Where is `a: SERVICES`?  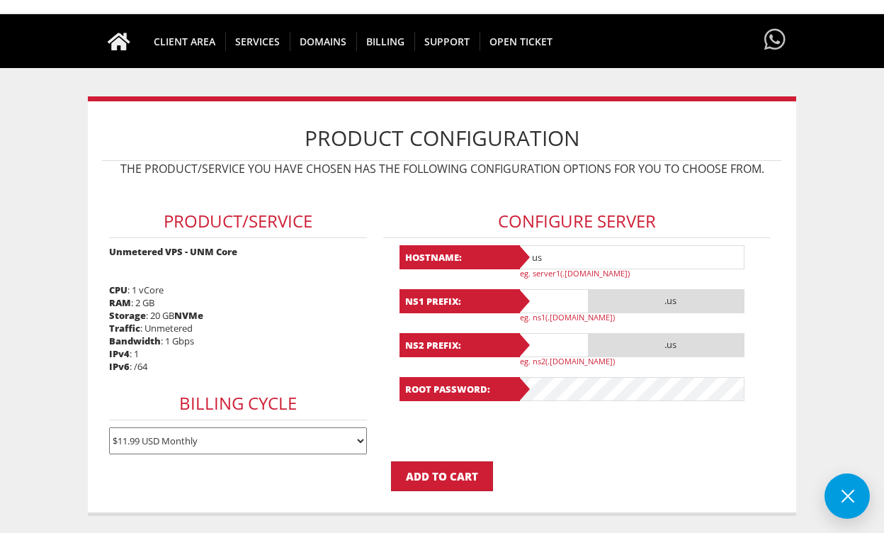 a: SERVICES is located at coordinates (258, 41).